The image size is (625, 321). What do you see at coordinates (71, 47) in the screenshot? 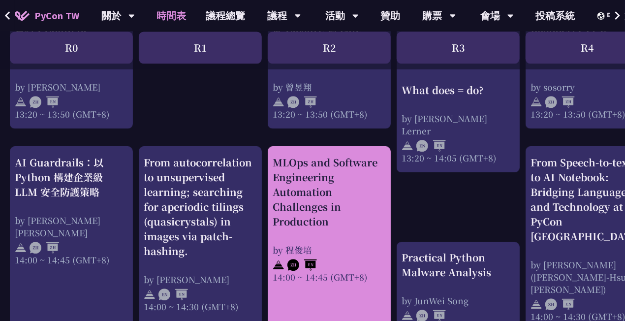
I see `div: R0` at bounding box center [71, 47].